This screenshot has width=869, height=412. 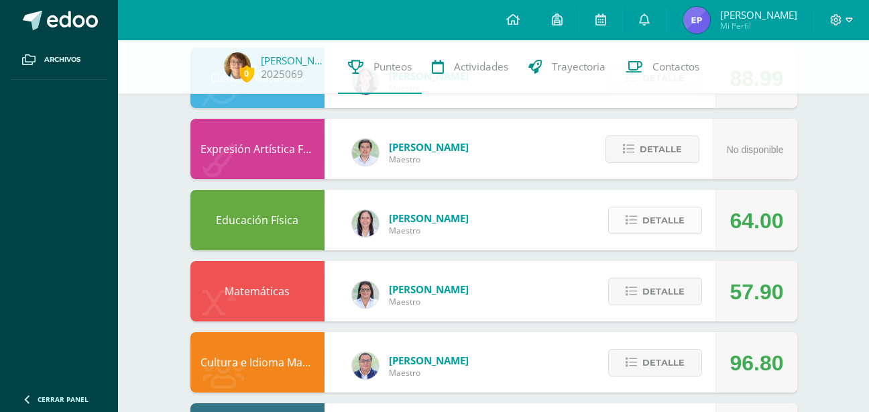 I want to click on img: c1c1b07ef08c5b34f56a5eb7b3c08b85.png, so click(x=365, y=365).